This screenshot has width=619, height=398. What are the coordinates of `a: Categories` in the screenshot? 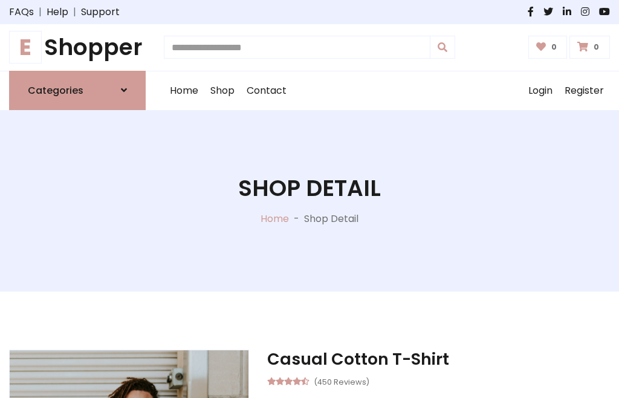 It's located at (77, 90).